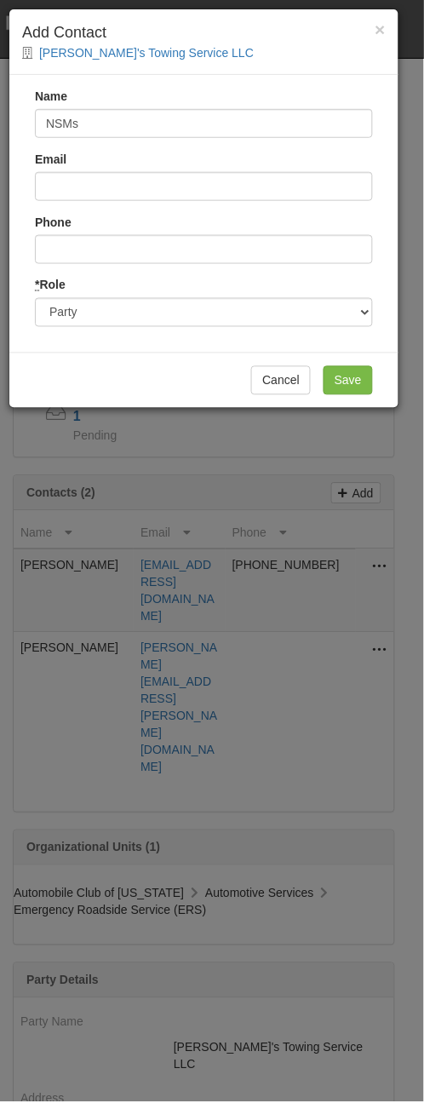 The width and height of the screenshot is (424, 1103). Describe the element at coordinates (53, 222) in the screenshot. I see `label: Phone` at that location.